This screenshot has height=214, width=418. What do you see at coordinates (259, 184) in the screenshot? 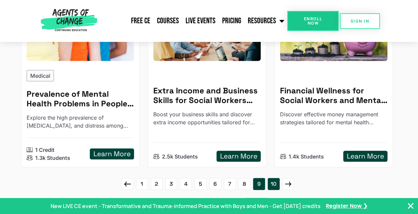
I see `a: 9` at bounding box center [259, 184].